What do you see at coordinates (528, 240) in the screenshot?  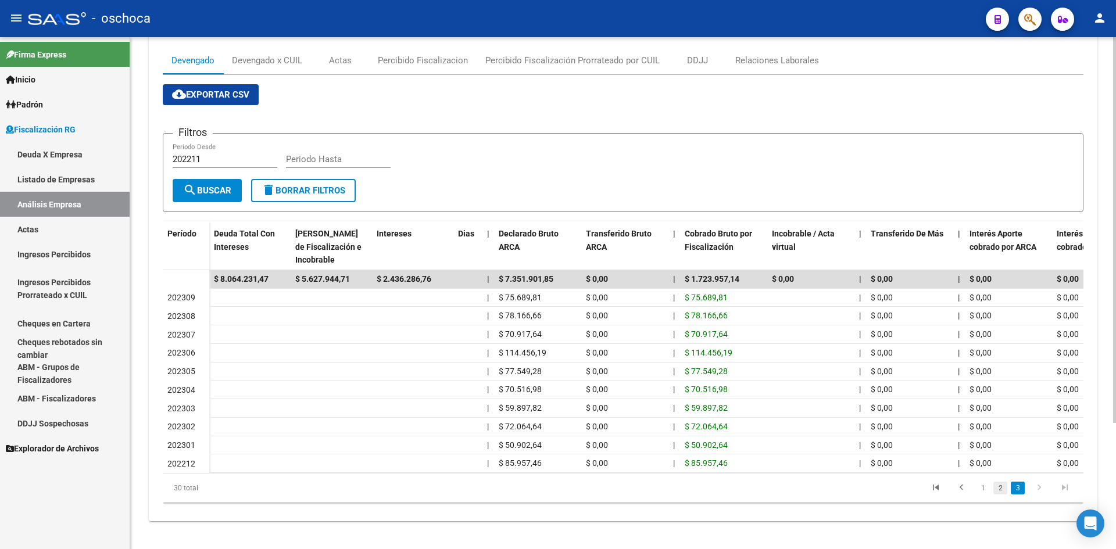 I see `span: Declarado Bruto ARCA` at bounding box center [528, 240].